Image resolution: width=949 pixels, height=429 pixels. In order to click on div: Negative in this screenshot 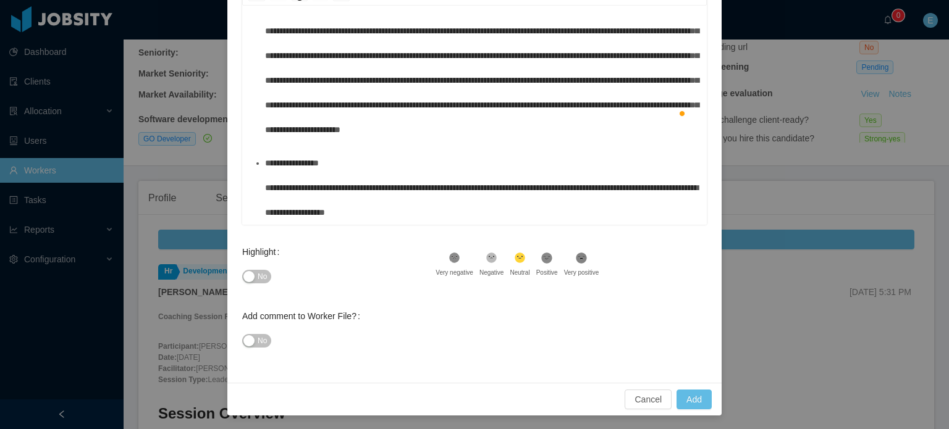, I will do `click(491, 272)`.